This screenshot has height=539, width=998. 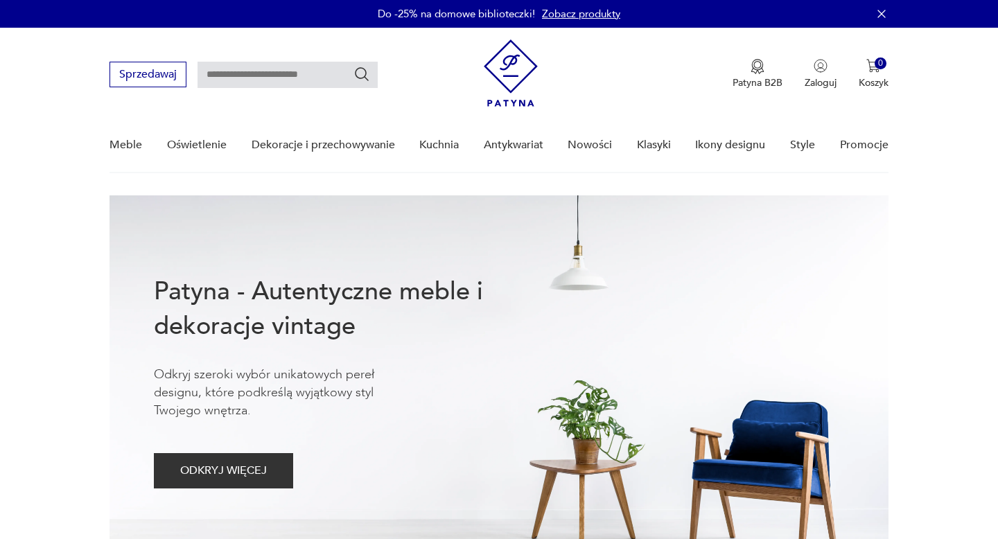 What do you see at coordinates (881, 63) in the screenshot?
I see `div: 0` at bounding box center [881, 63].